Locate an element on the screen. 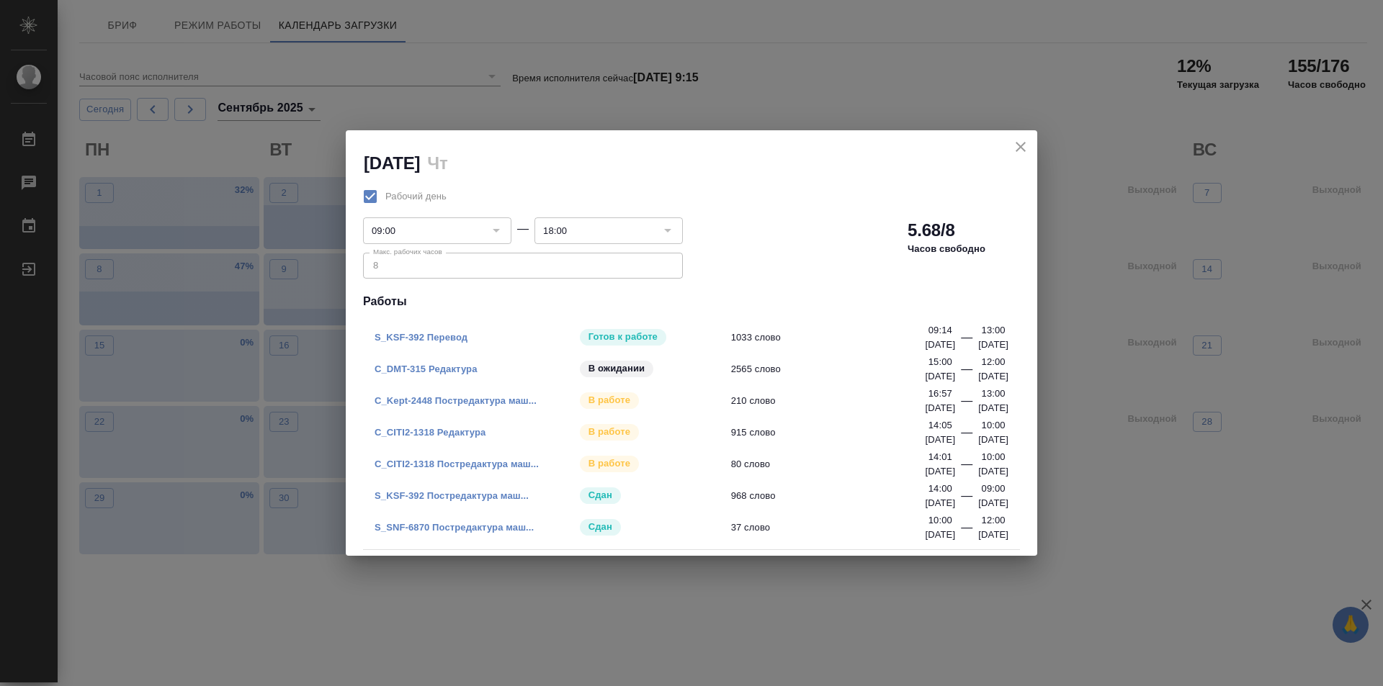 The width and height of the screenshot is (1383, 686). p: 09:00 is located at coordinates (993, 489).